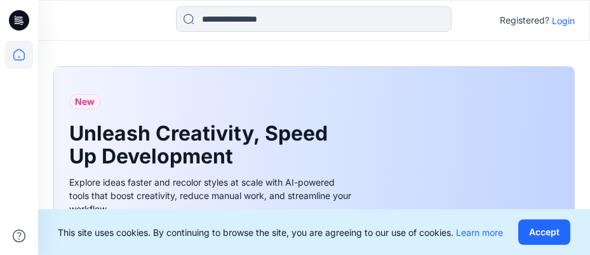  What do you see at coordinates (479, 232) in the screenshot?
I see `a: Learn more` at bounding box center [479, 232].